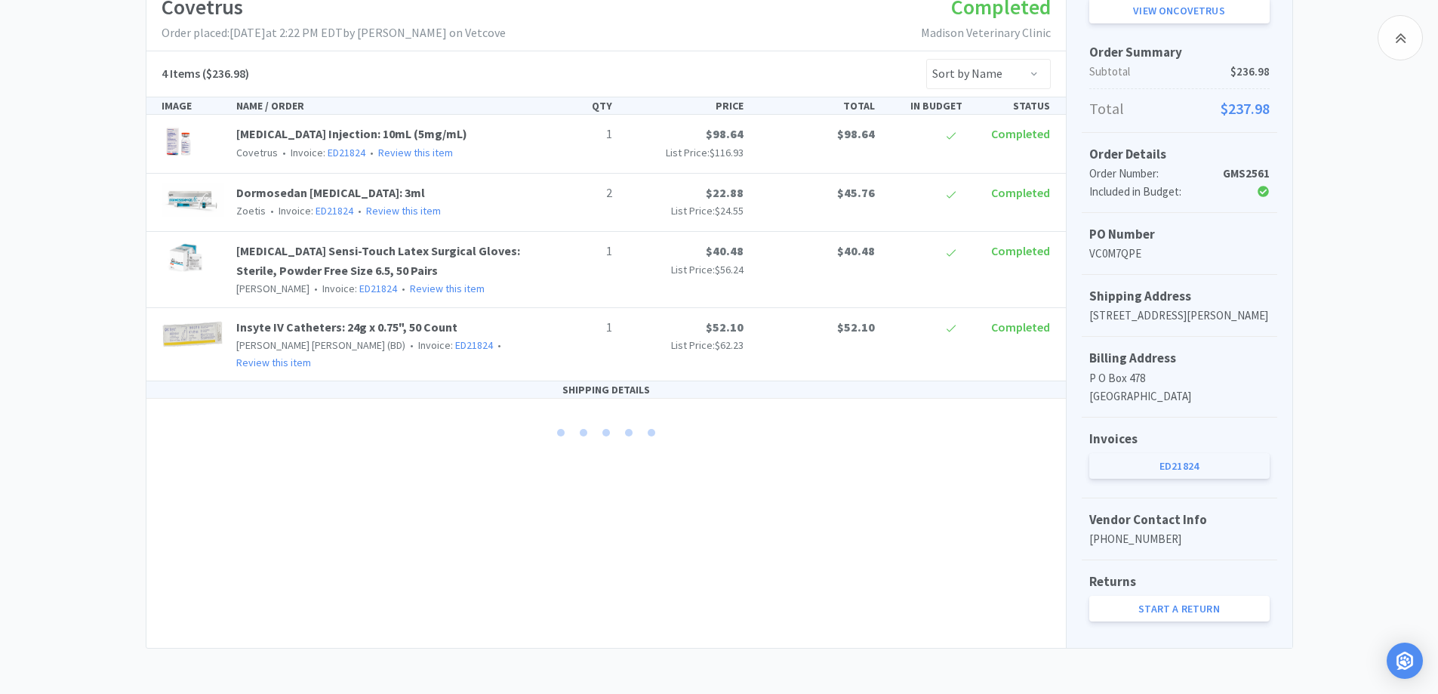  What do you see at coordinates (1179, 109) in the screenshot?
I see `p: Total` at bounding box center [1179, 109].